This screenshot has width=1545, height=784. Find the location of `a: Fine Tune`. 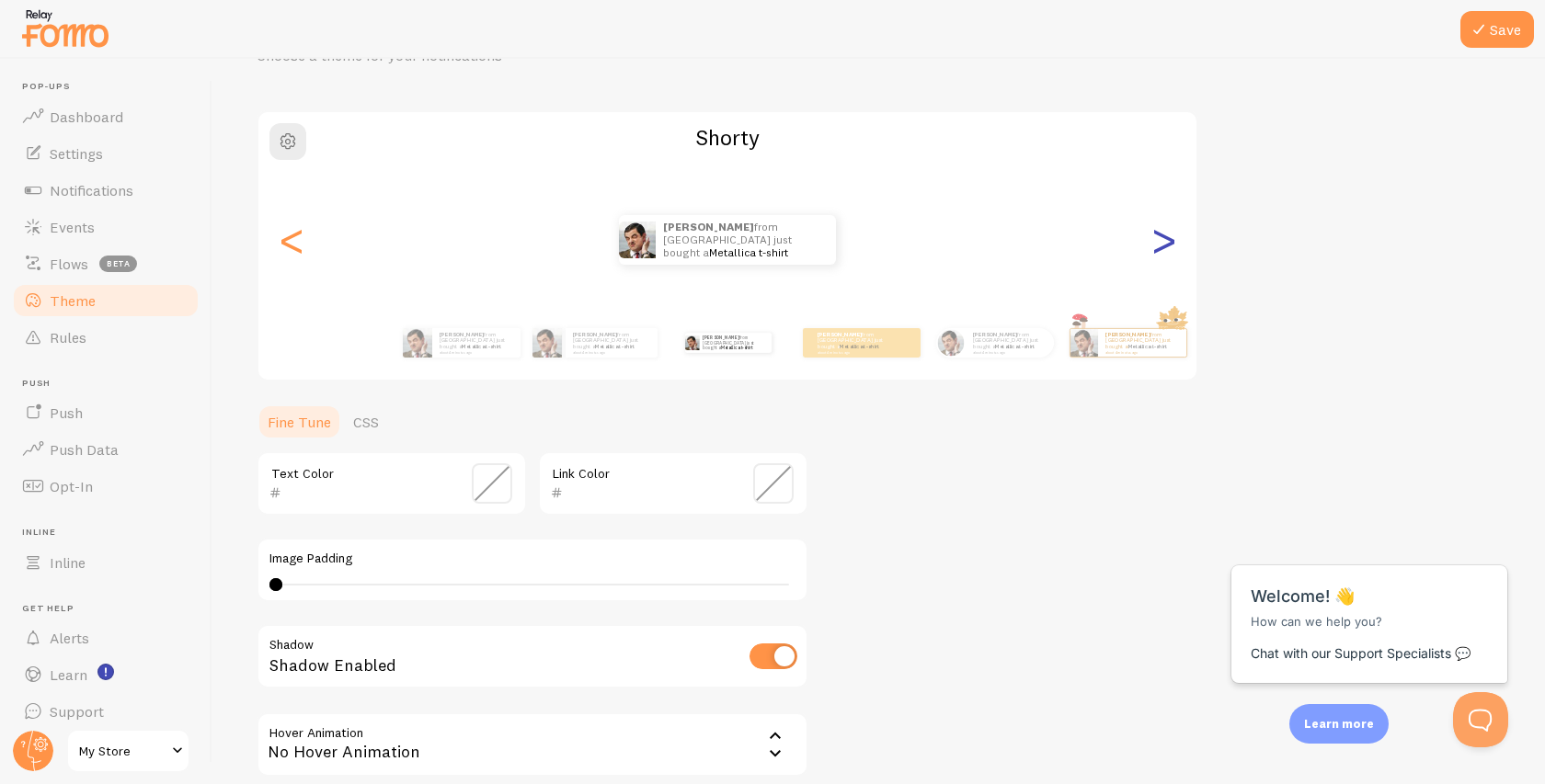

a: Fine Tune is located at coordinates (299, 422).